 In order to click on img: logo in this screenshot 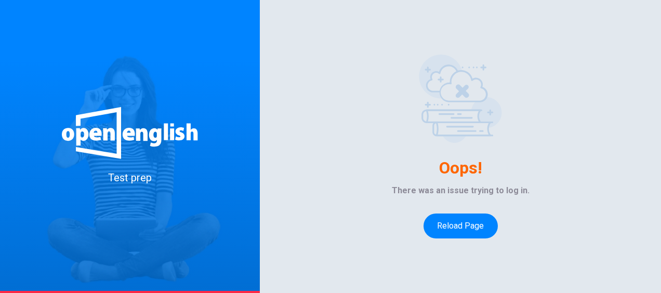, I will do `click(130, 133)`.